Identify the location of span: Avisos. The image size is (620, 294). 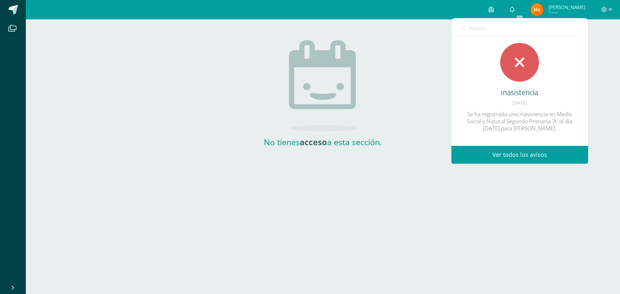
(477, 28).